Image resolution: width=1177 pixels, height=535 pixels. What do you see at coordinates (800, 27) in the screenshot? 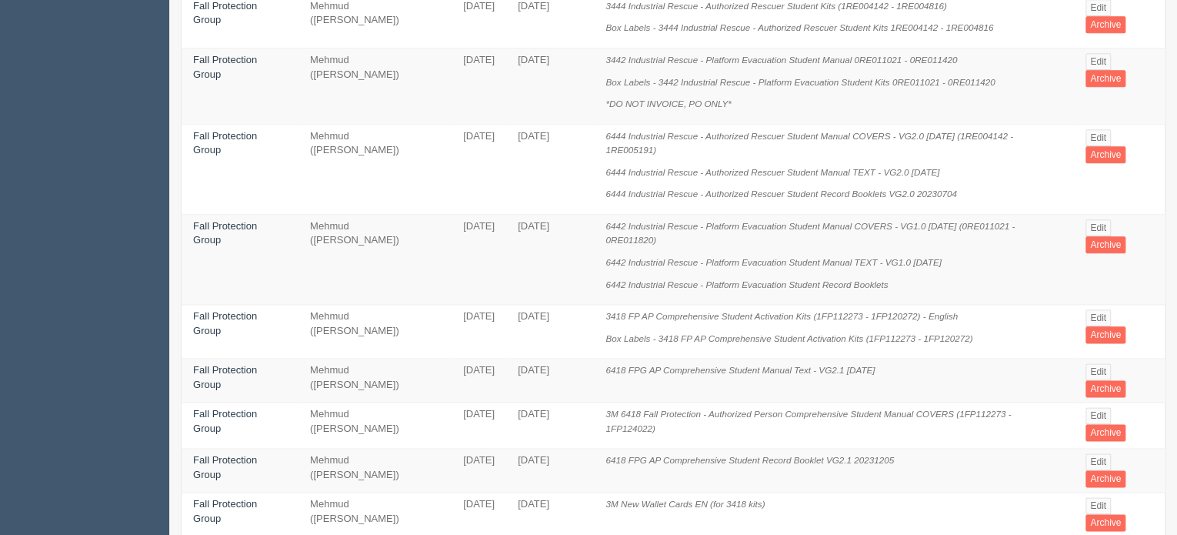
I see `i: Box Labels - 3444 Industrial Rescue - Authorized Rescuer Student Kits 1RE004142 - 1RE004816` at bounding box center [800, 27].